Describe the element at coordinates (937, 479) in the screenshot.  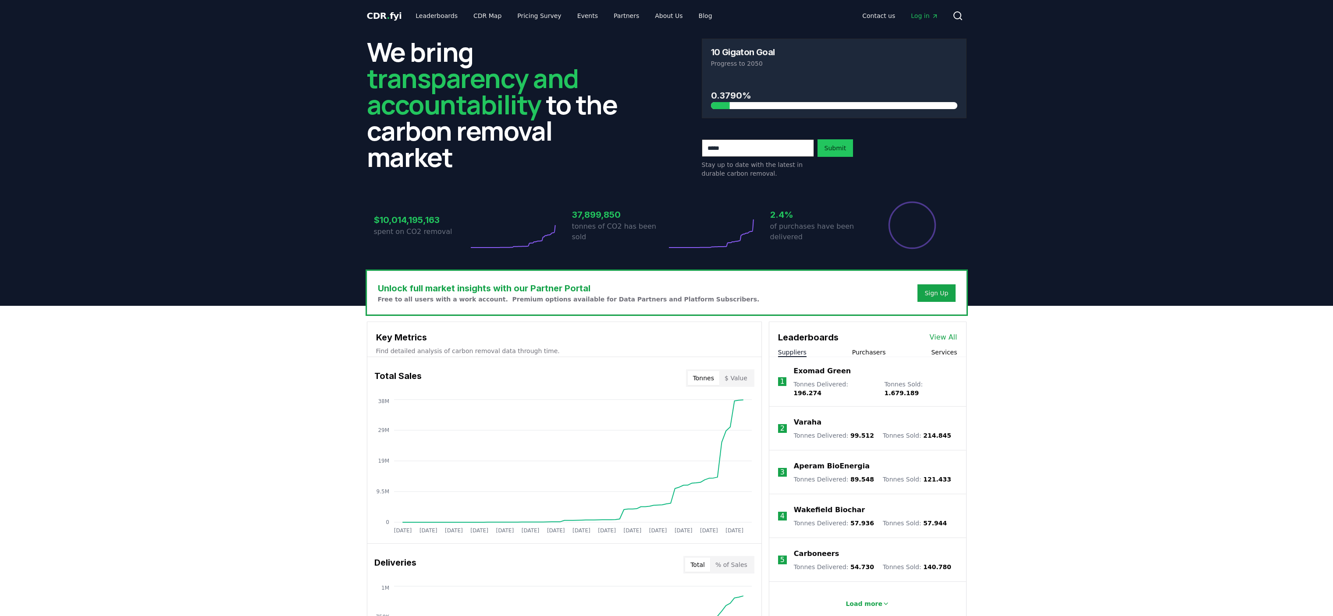
I see `span: 121.433` at that location.